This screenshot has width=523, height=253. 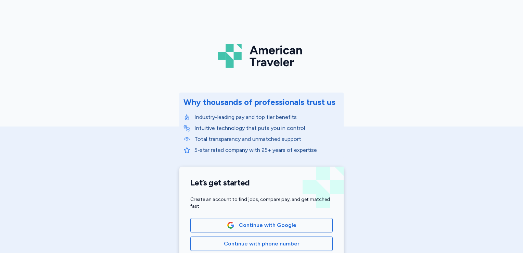 I want to click on p: Total transparency and unmatched support, so click(x=267, y=139).